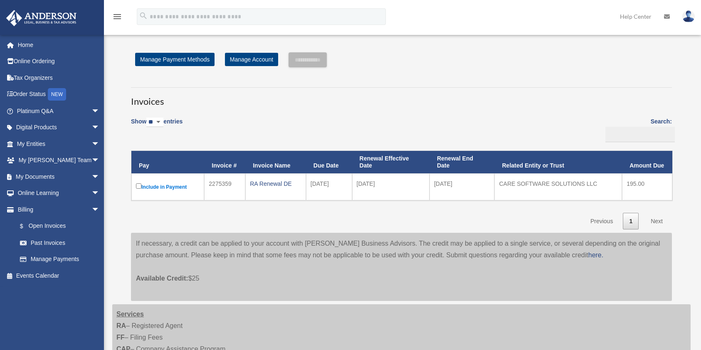 Image resolution: width=701 pixels, height=350 pixels. I want to click on a: Previous, so click(601, 221).